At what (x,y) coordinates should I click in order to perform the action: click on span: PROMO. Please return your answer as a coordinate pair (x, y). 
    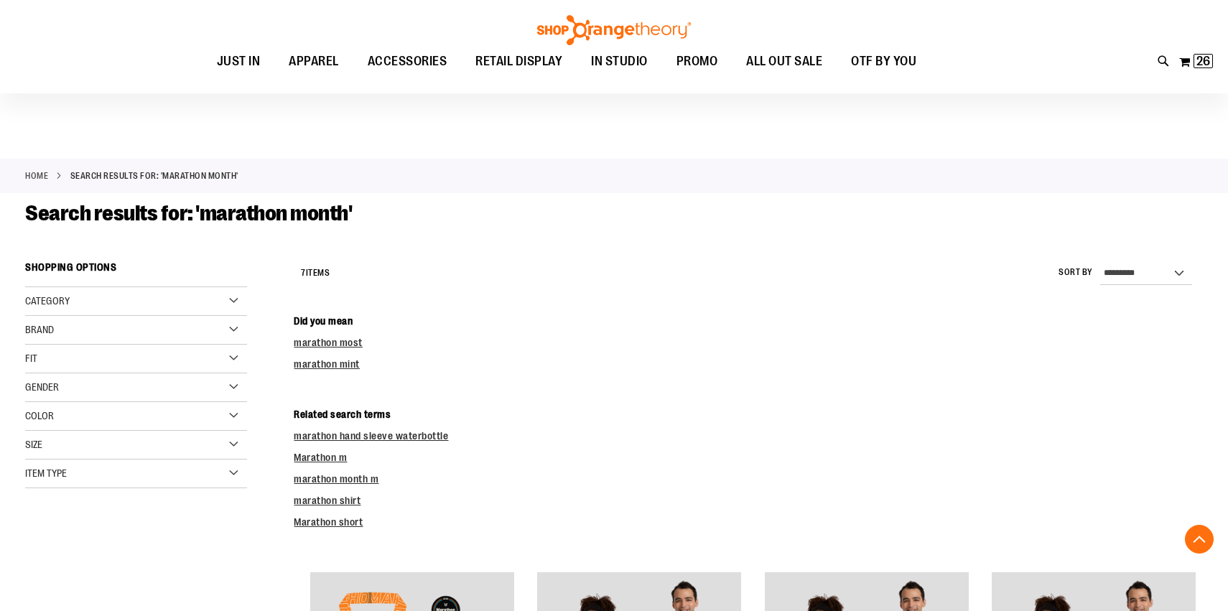
    Looking at the image, I should click on (697, 61).